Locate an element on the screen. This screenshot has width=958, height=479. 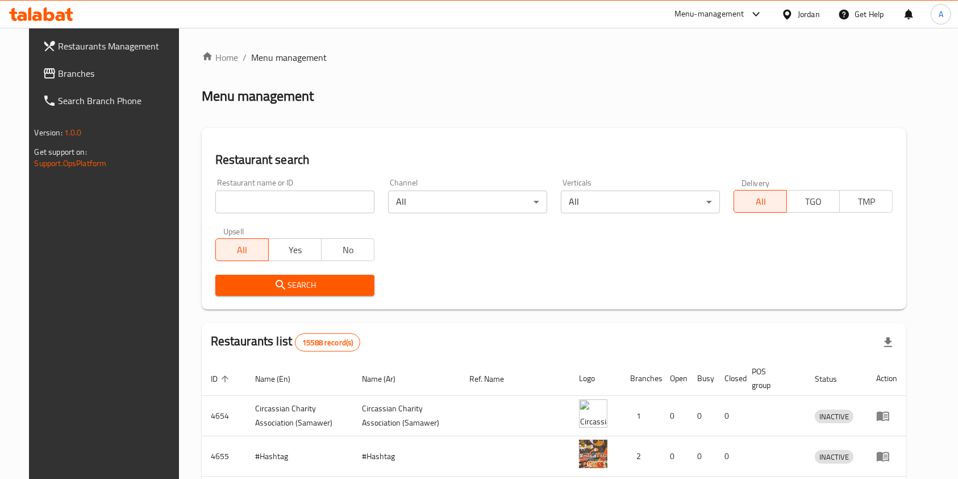
span: Ref. Name is located at coordinates (494, 379).